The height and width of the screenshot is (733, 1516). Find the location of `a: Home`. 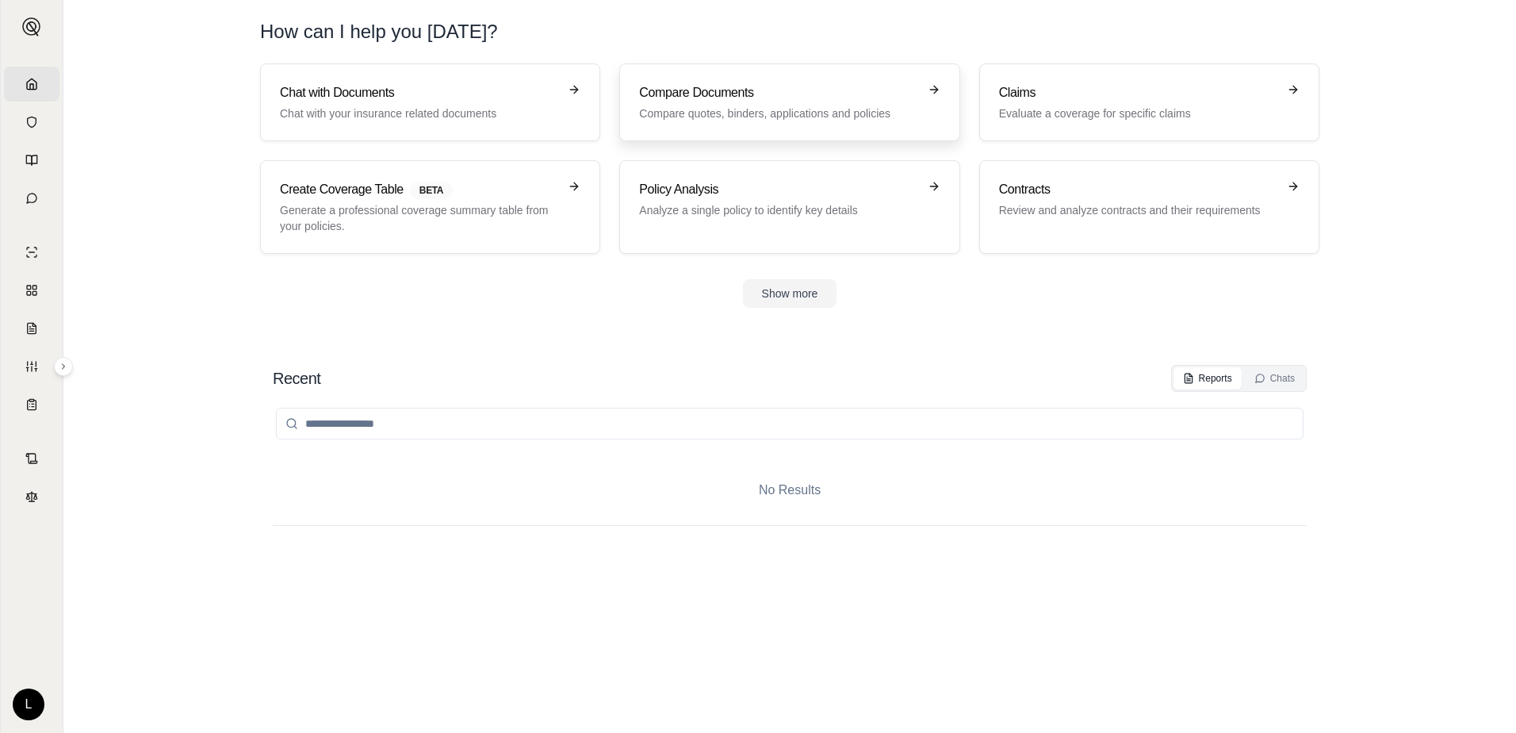

a: Home is located at coordinates (32, 84).